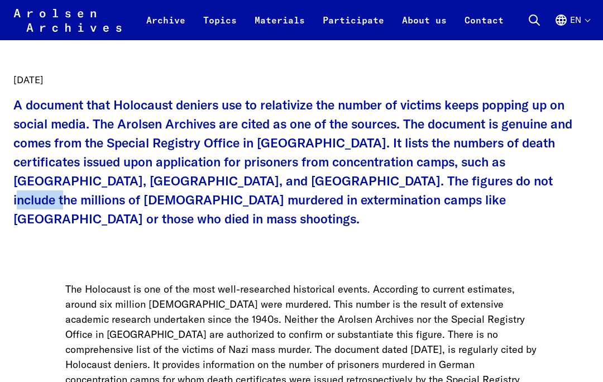  I want to click on nav: Primary, so click(325, 20).